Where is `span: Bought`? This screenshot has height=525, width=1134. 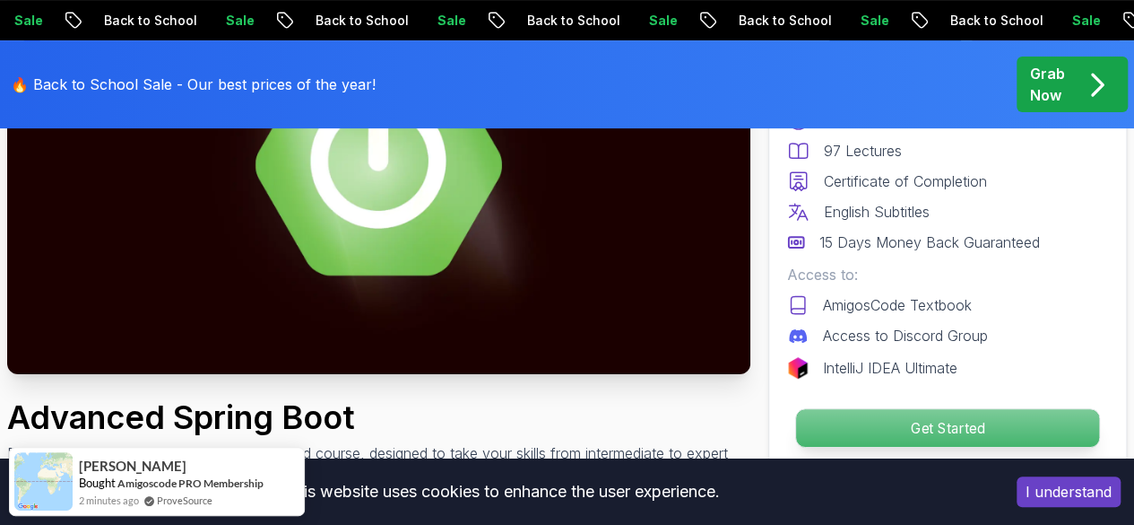 span: Bought is located at coordinates (97, 482).